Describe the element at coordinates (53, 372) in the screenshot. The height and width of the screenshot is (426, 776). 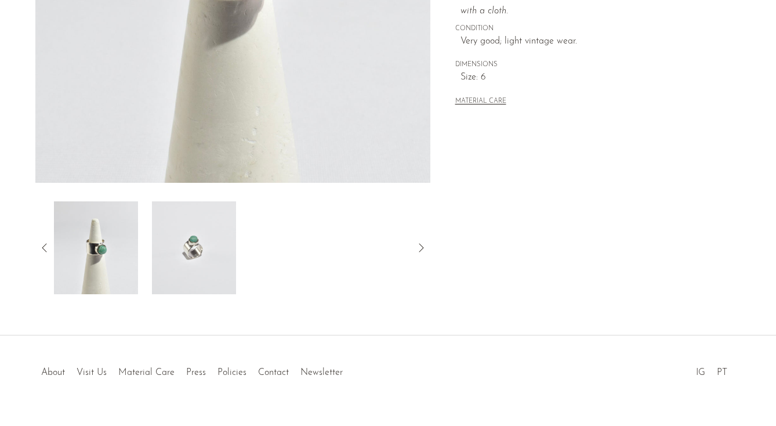
I see `a: About` at that location.